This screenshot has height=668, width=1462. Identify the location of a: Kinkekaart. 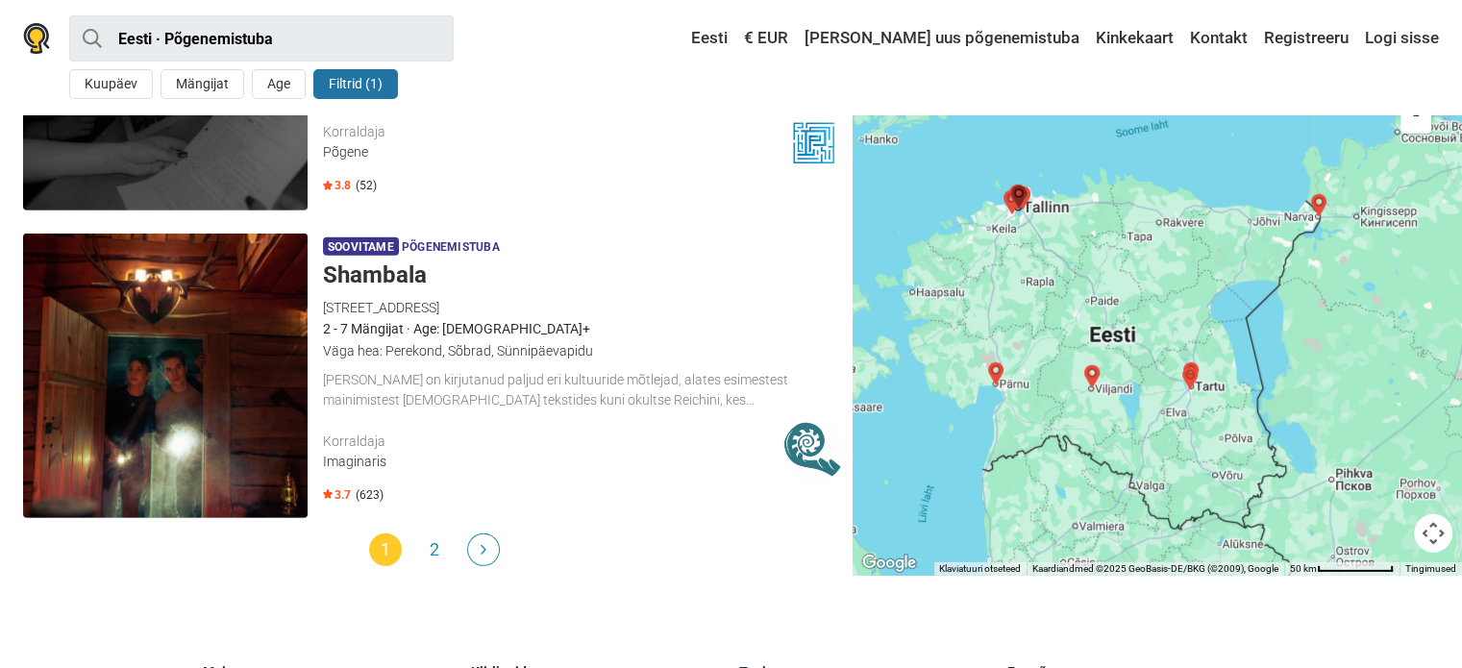
(1135, 38).